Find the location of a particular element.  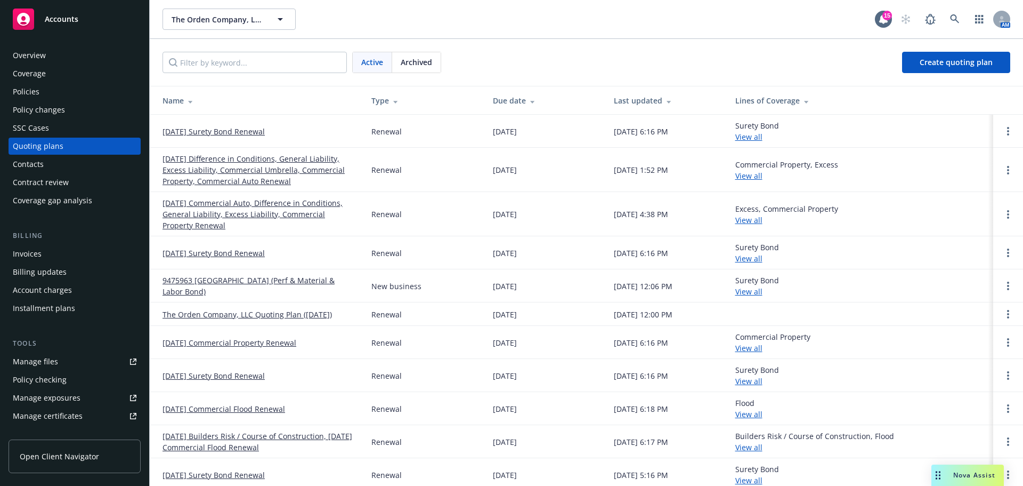

div: Type is located at coordinates (424, 100).